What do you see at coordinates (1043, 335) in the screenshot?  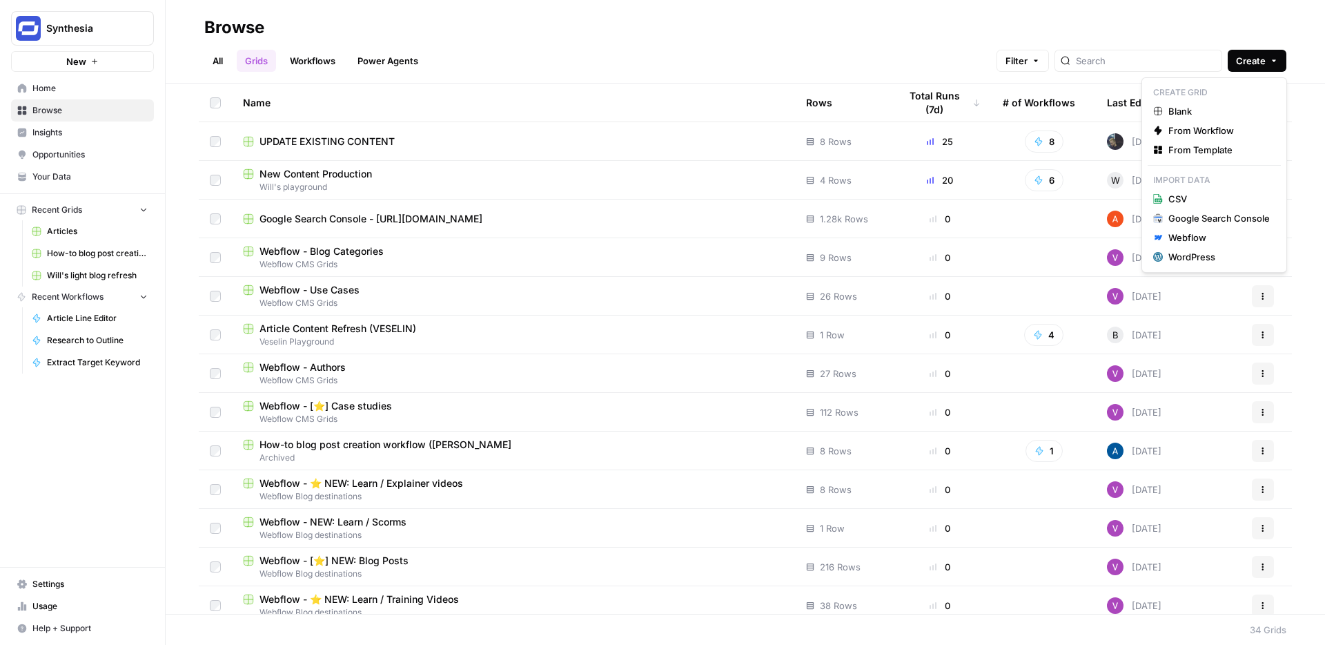 I see `button: 4` at bounding box center [1043, 335].